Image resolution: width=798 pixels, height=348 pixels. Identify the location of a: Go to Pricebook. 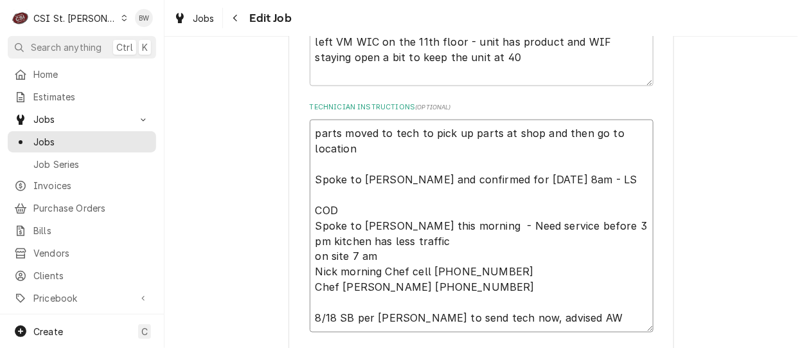
(82, 297).